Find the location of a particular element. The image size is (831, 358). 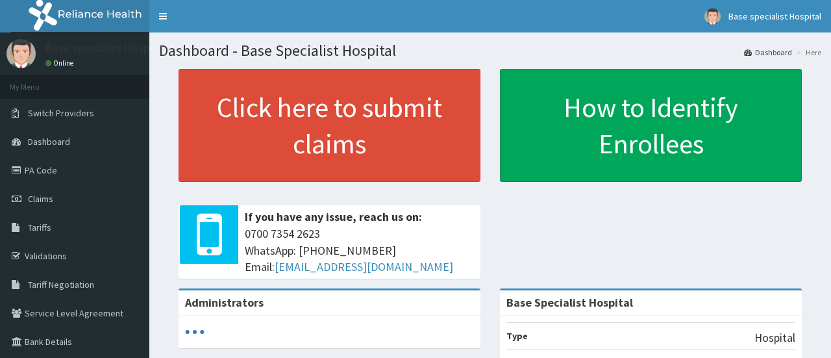

h1: Dashboard - Base Specialist Hospital is located at coordinates (490, 51).